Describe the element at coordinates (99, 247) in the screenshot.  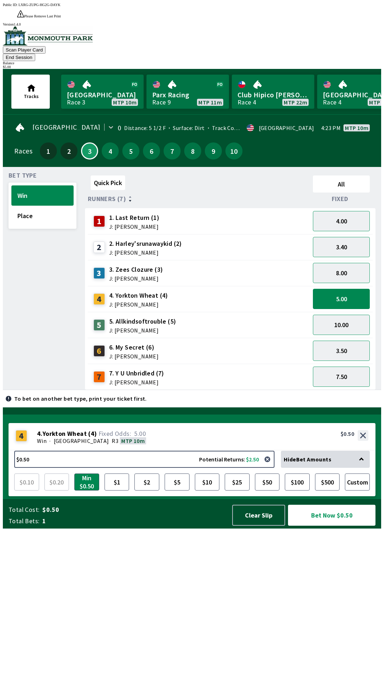
I see `div: 2` at that location.